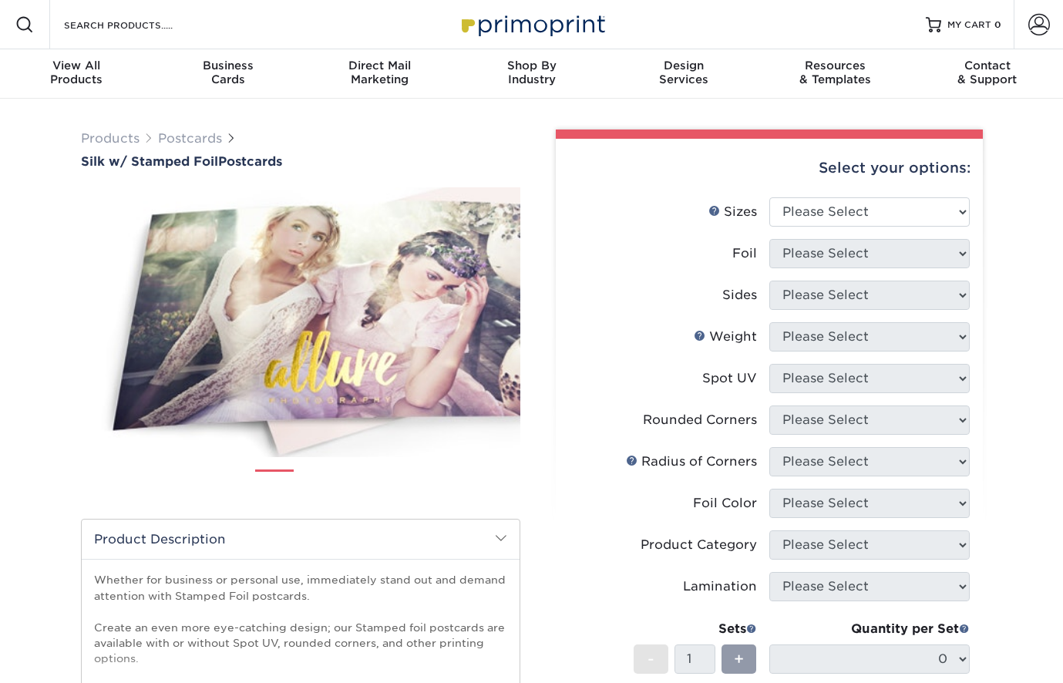  Describe the element at coordinates (227, 74) in the screenshot. I see `a: BusinessCards` at that location.